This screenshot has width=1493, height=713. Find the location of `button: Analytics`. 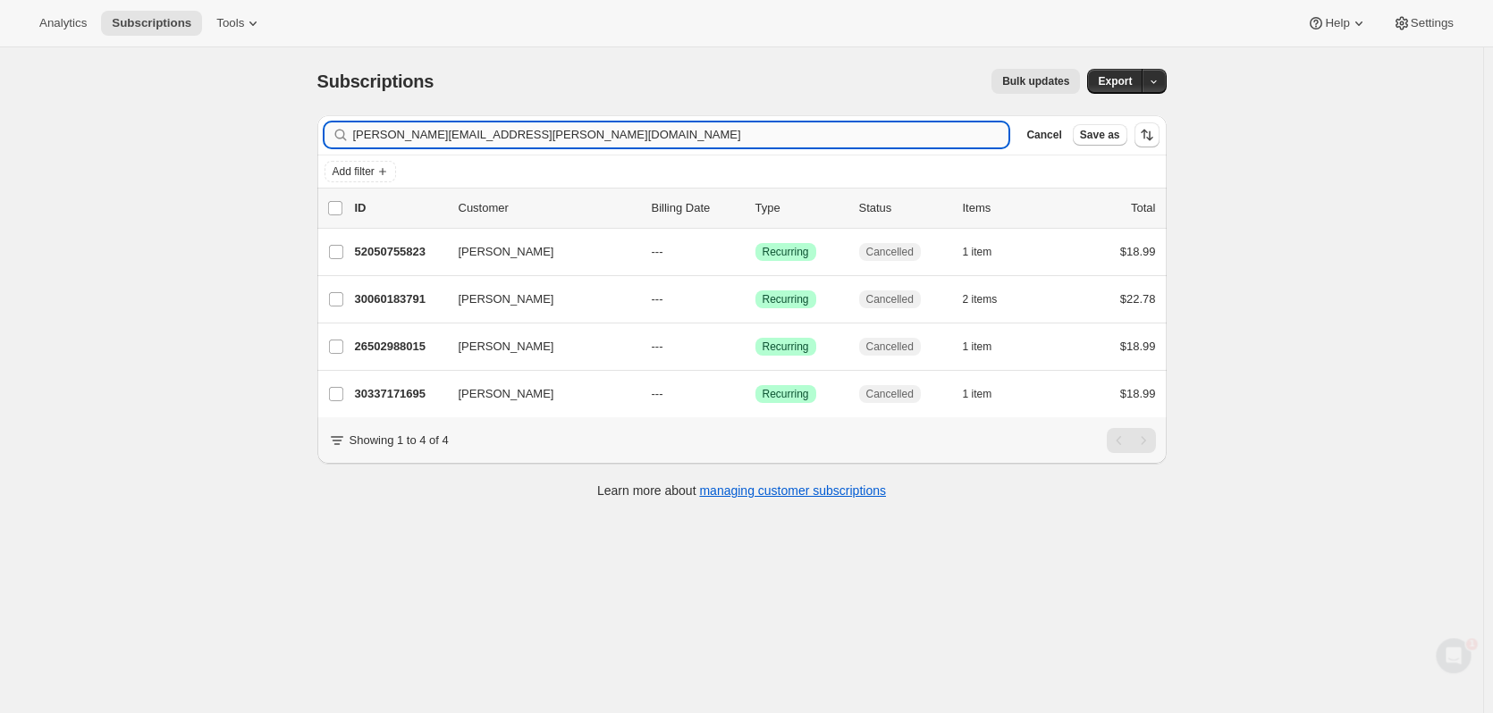

button: Analytics is located at coordinates (63, 23).